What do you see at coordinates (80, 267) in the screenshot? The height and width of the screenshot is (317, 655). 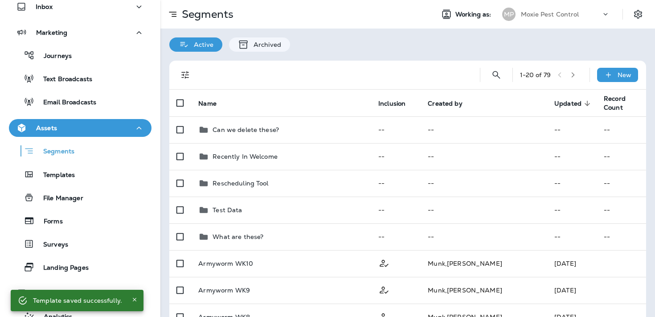 I see `button: Landing Pages` at bounding box center [80, 267].